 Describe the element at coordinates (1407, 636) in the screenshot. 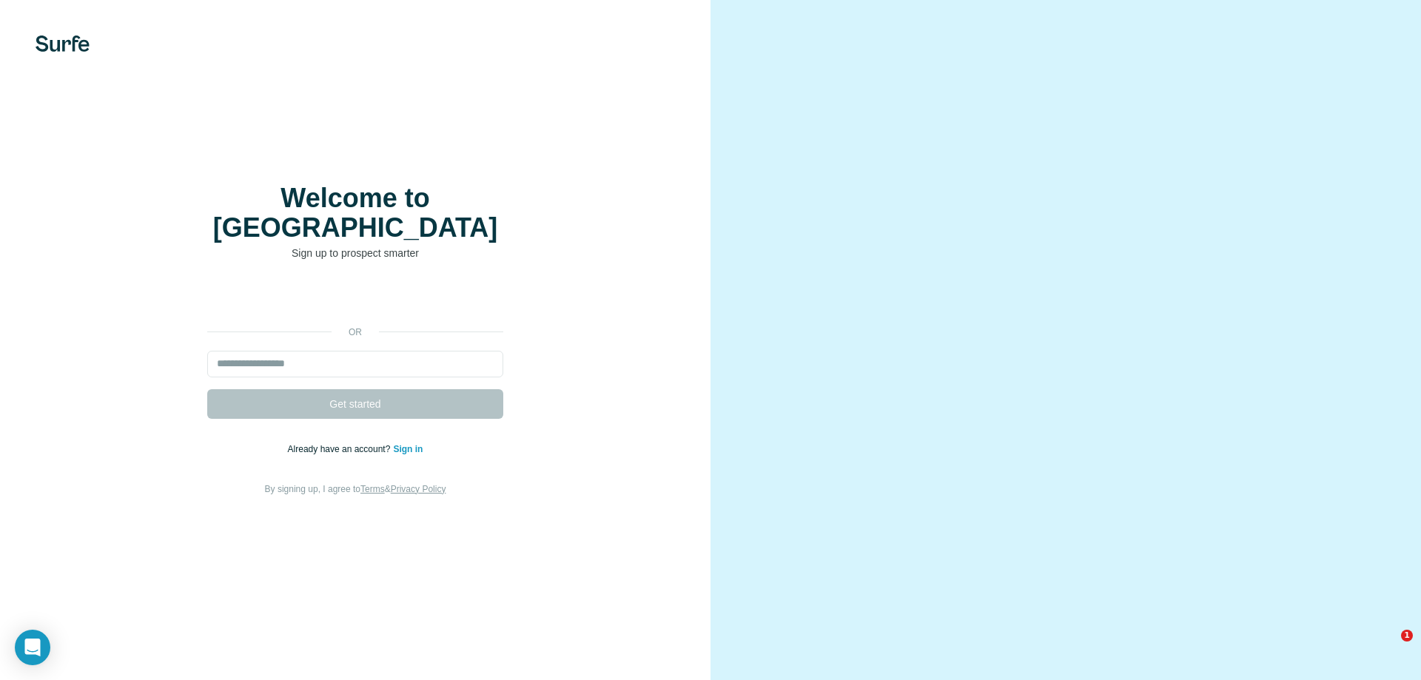

I see `span: 1` at that location.